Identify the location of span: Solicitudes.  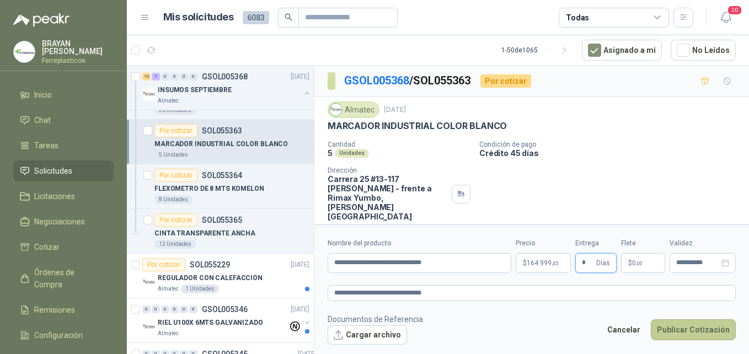
(53, 171).